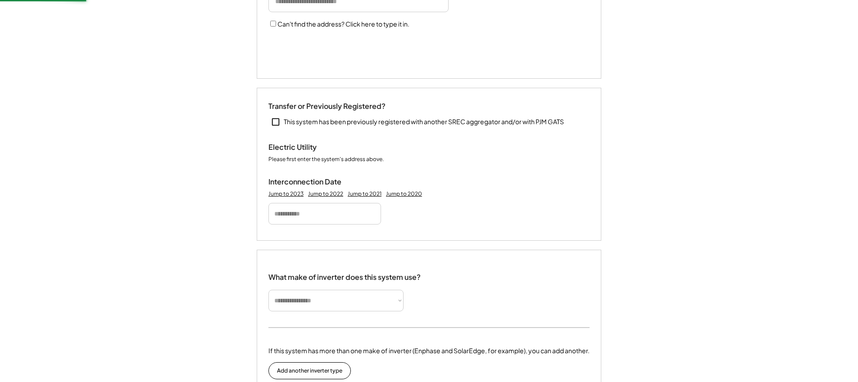 The height and width of the screenshot is (382, 858). What do you see at coordinates (326, 194) in the screenshot?
I see `div: Jump to 2022` at bounding box center [326, 194].